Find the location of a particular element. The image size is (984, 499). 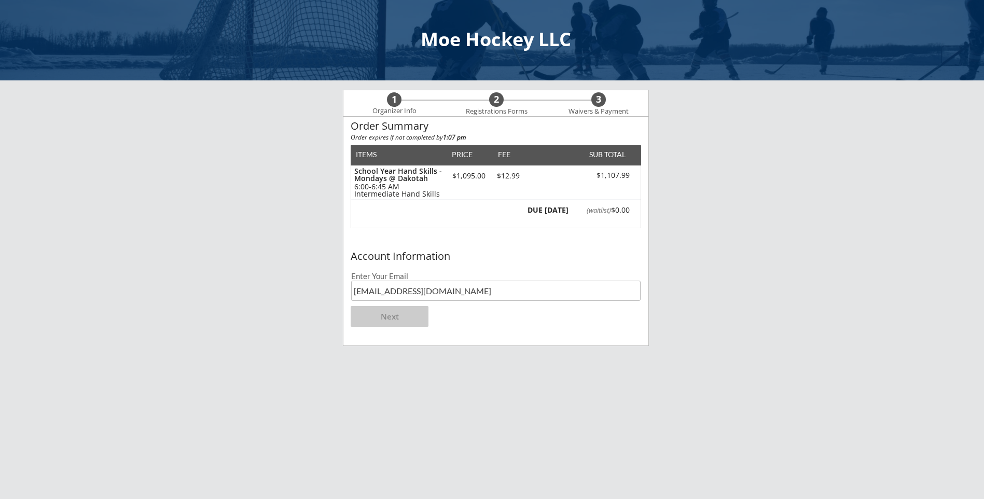

button: Next is located at coordinates (390, 316).